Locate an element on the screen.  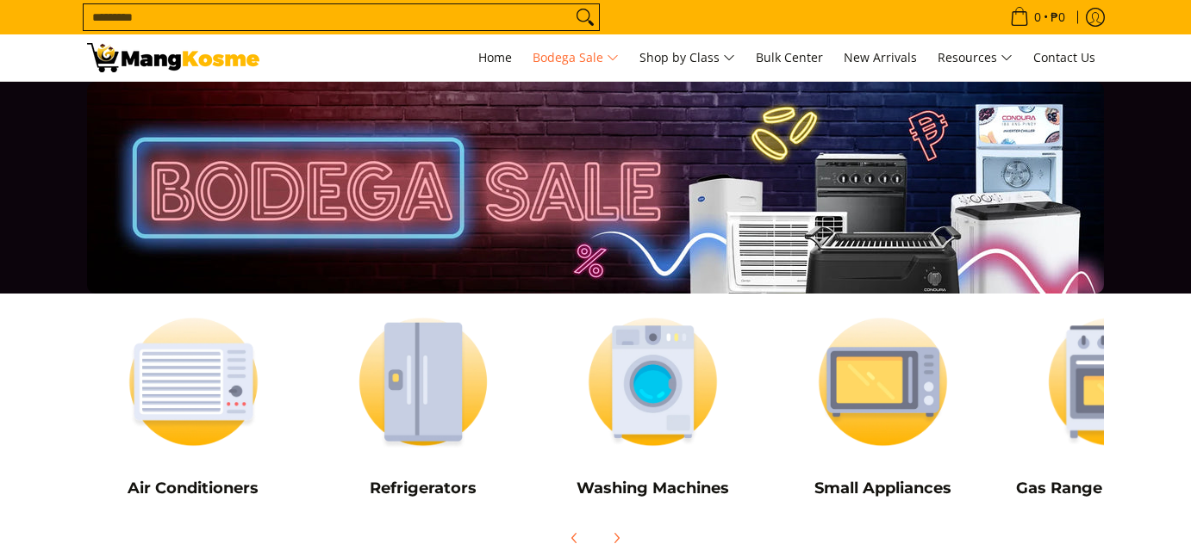
a: Bulk Center is located at coordinates (789, 58).